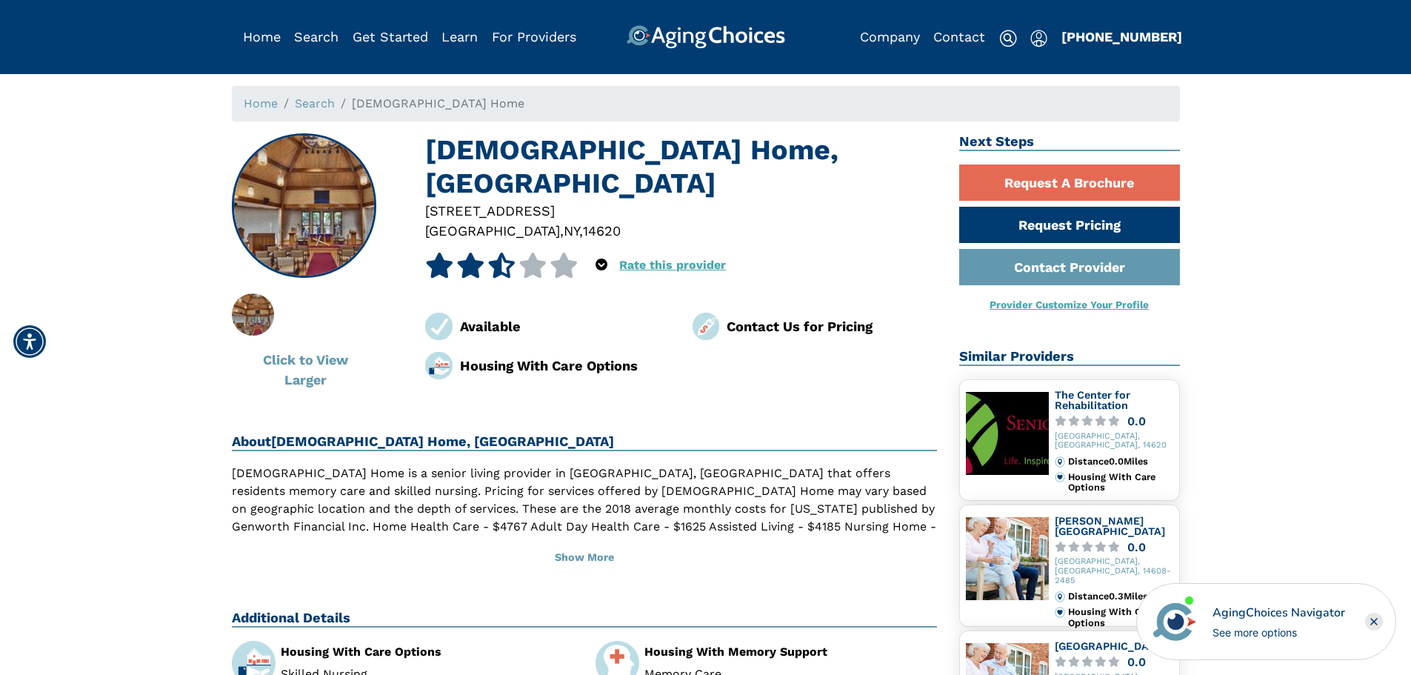 The width and height of the screenshot is (1411, 675). I want to click on div: Housing With Memory Support, so click(791, 652).